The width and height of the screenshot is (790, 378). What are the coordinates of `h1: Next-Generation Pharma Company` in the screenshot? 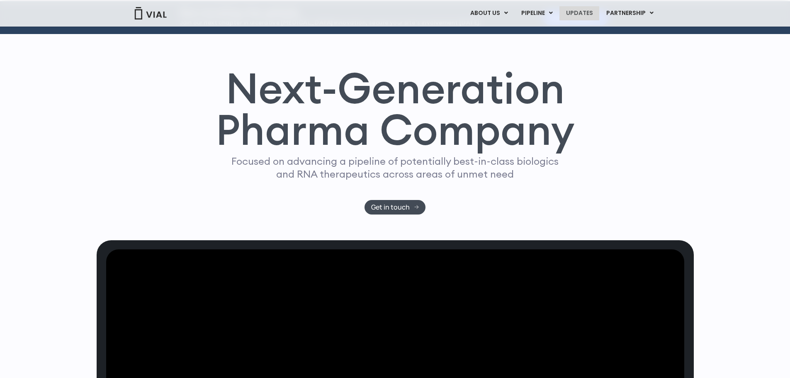 It's located at (395, 109).